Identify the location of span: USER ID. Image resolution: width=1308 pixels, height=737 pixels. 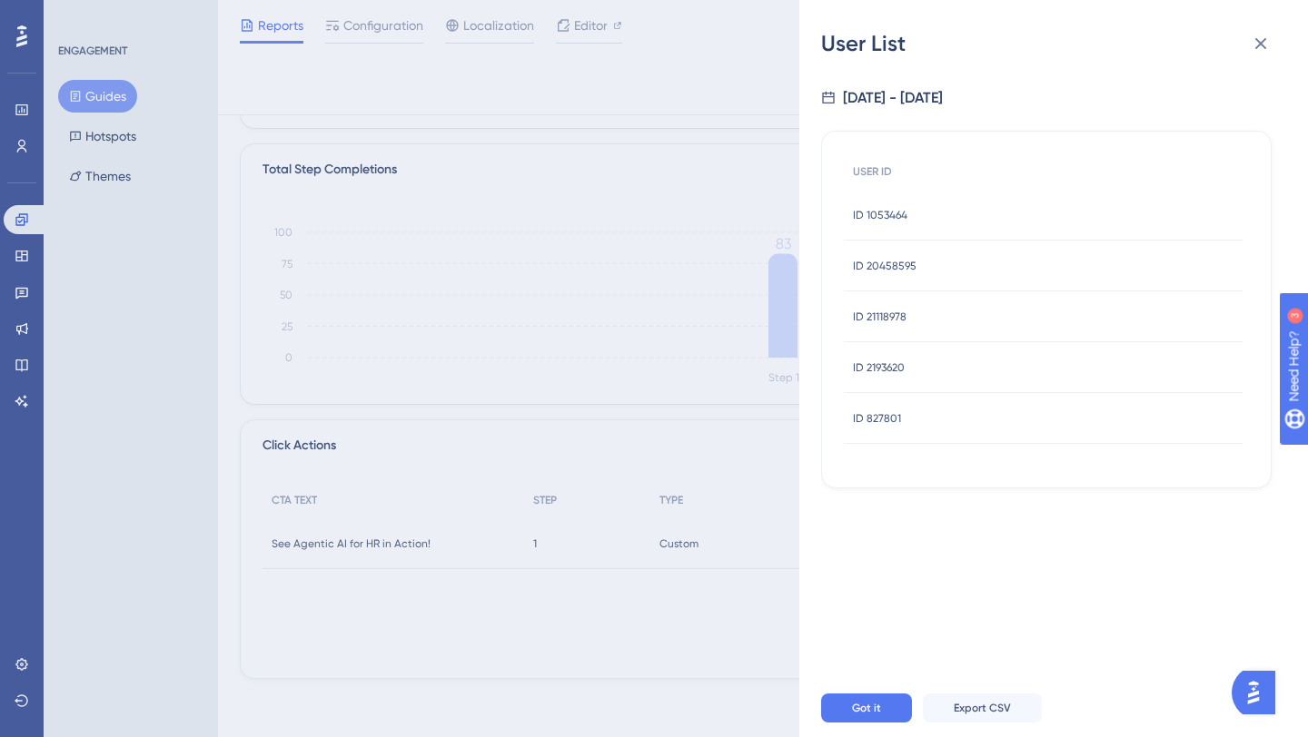
(872, 172).